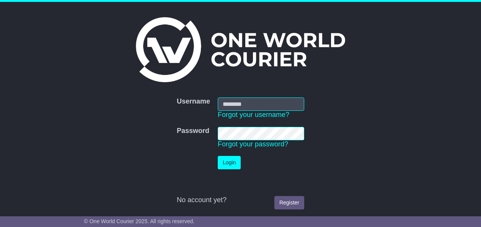 The height and width of the screenshot is (227, 481). What do you see at coordinates (139, 221) in the screenshot?
I see `span: © One World Courier 2025. All rights reserved.` at bounding box center [139, 221].